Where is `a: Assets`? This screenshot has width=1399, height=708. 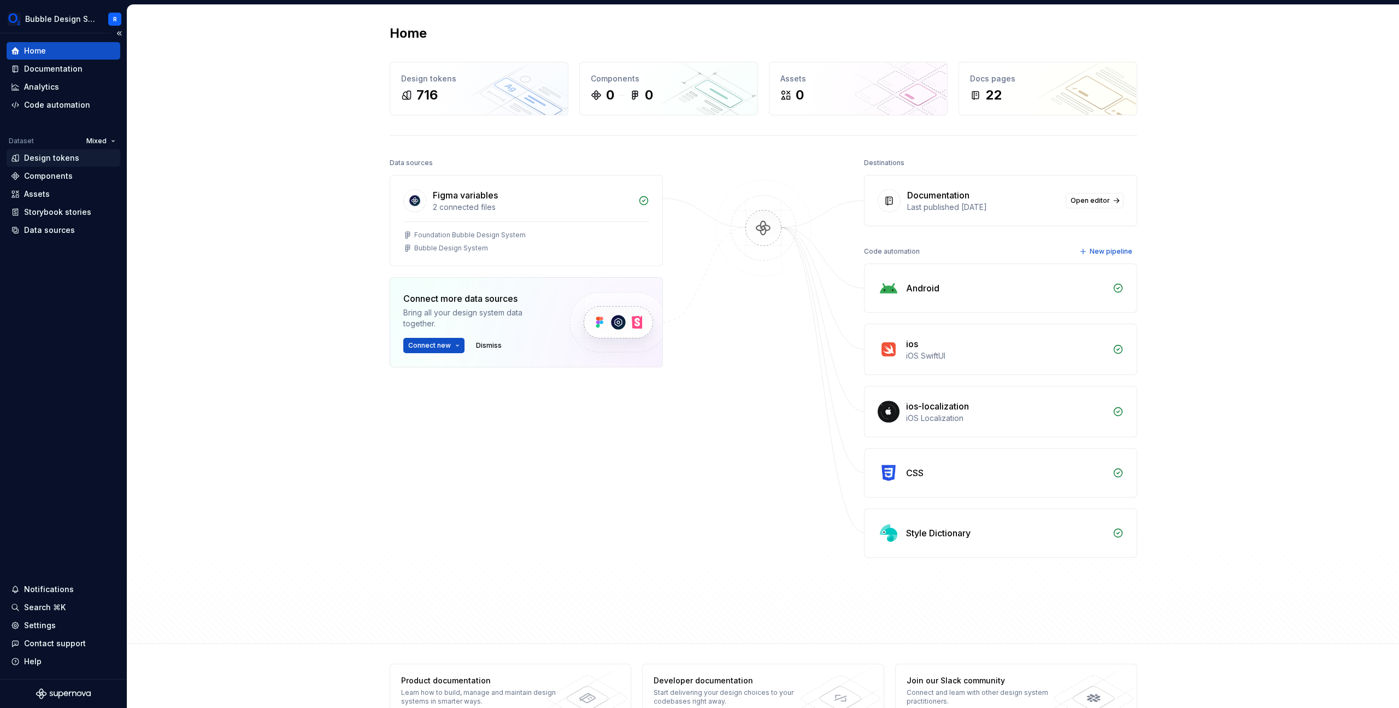
a: Assets is located at coordinates (63, 194).